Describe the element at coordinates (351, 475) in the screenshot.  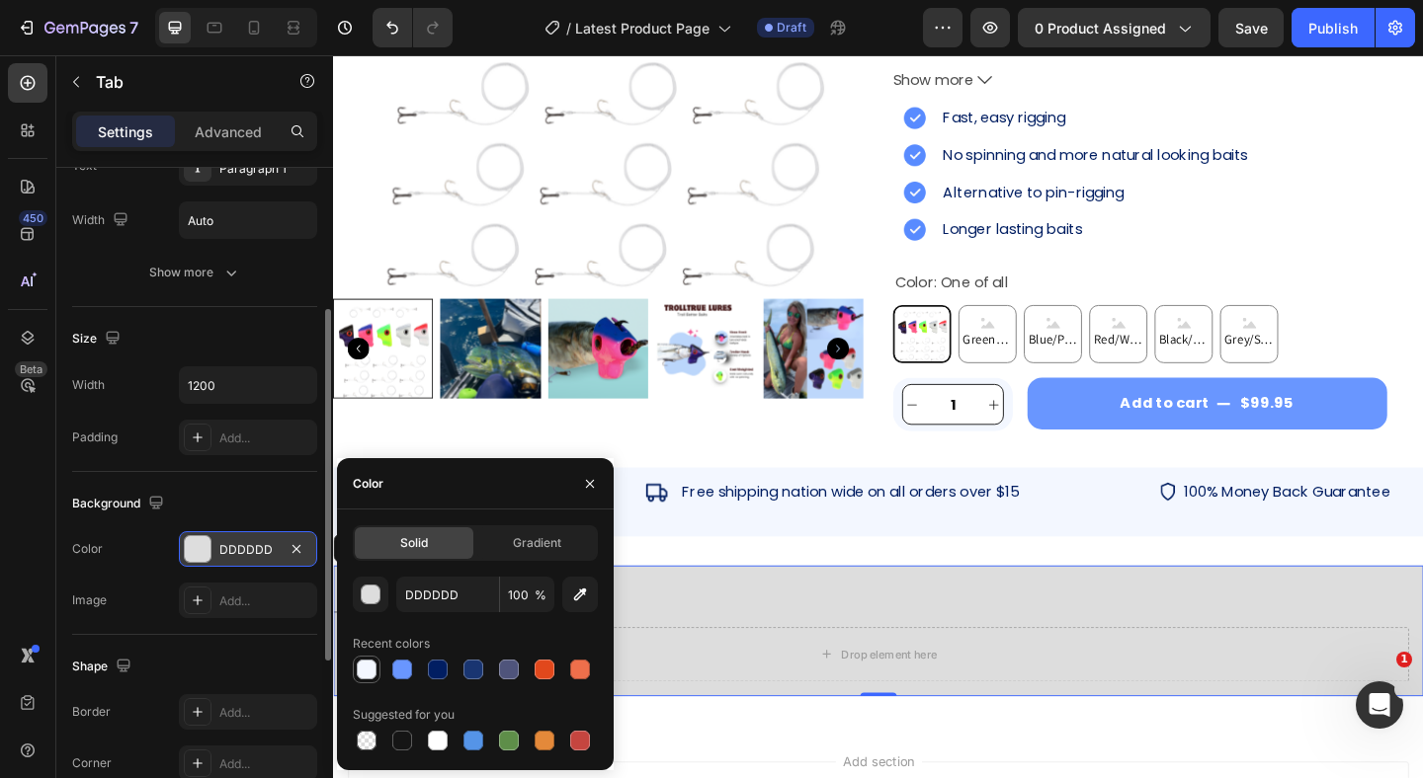
I see `img: gempages_471751442911200288-9a11ae5e-c3b0-4b13-9cfd-6dbbb4f953b0.png` at that location.